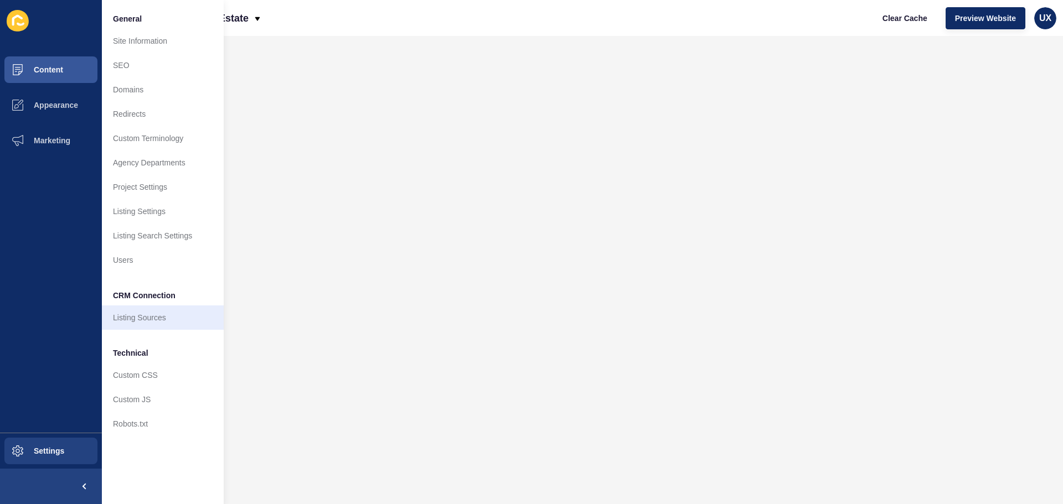 This screenshot has width=1063, height=504. I want to click on a: Project Settings, so click(163, 187).